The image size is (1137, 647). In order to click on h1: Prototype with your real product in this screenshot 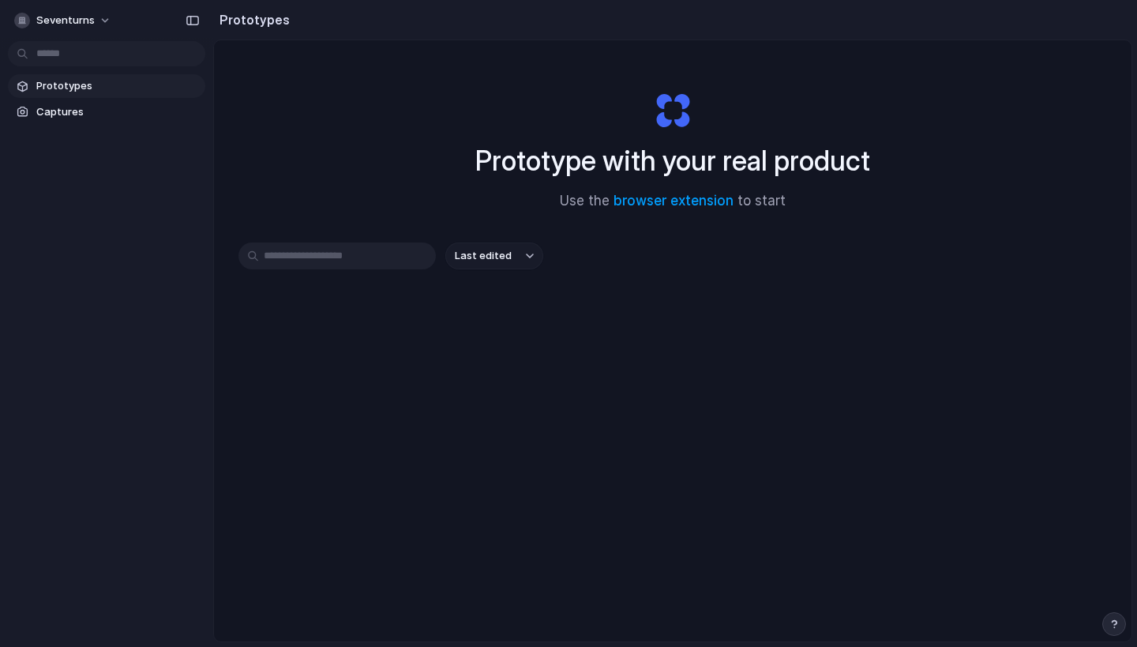, I will do `click(673, 160)`.